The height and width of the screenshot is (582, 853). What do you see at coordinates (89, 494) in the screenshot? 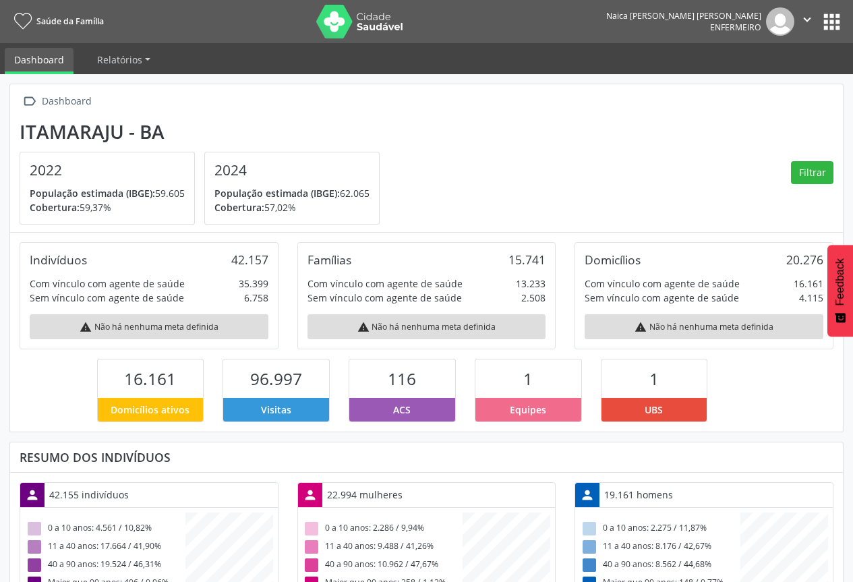
I see `div: 42.155 indivíduos` at bounding box center [89, 494].